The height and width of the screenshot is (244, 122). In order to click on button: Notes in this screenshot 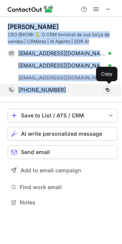, I will do `click(63, 203)`.